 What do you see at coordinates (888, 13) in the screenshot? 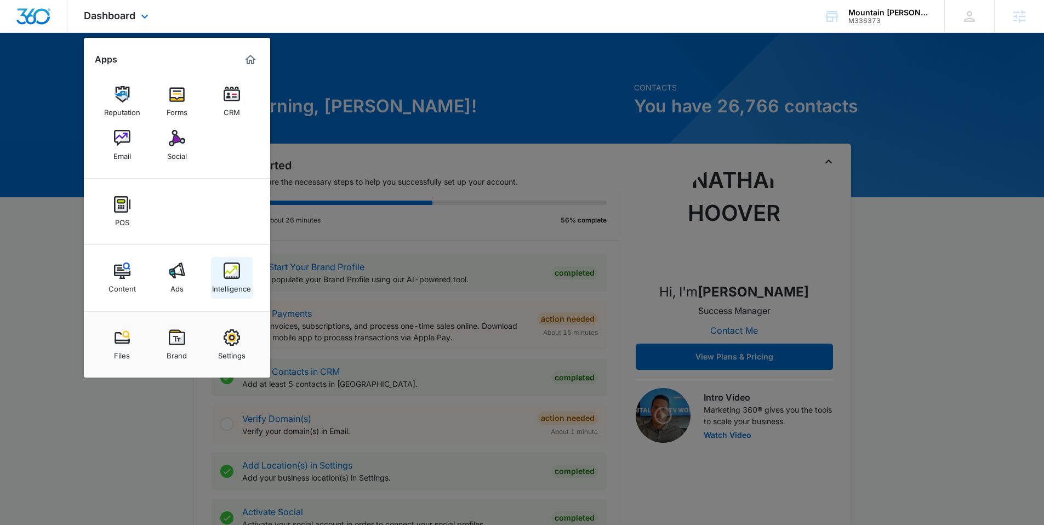
I see `div: account name` at bounding box center [888, 13].